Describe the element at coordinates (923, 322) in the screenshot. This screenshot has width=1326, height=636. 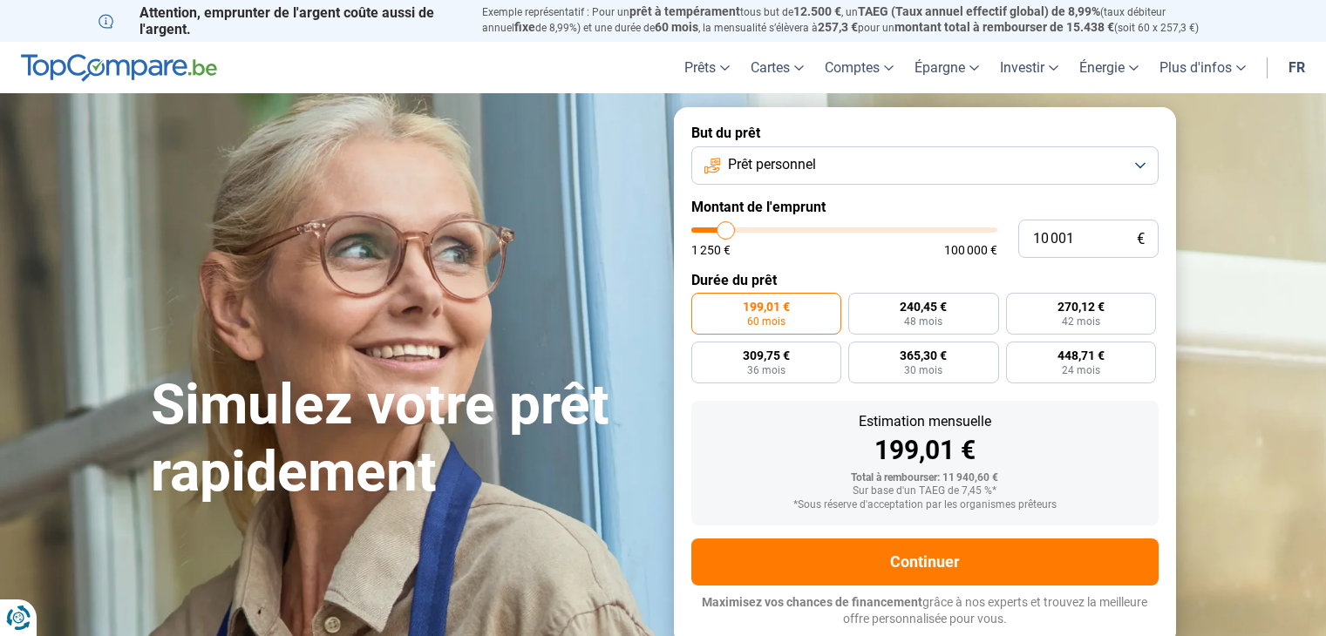
I see `span: 48 mois` at that location.